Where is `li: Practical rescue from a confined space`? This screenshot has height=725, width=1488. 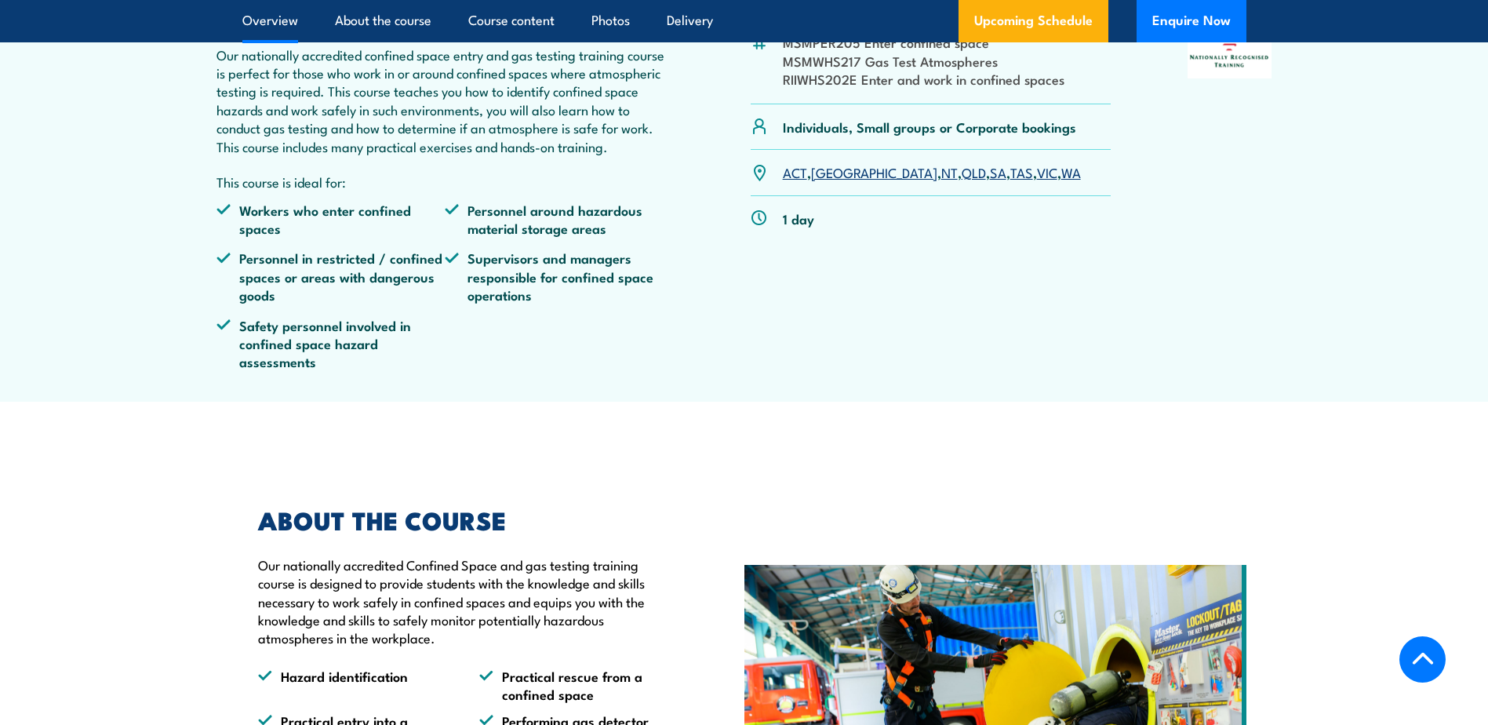
li: Practical rescue from a confined space is located at coordinates (576, 685).